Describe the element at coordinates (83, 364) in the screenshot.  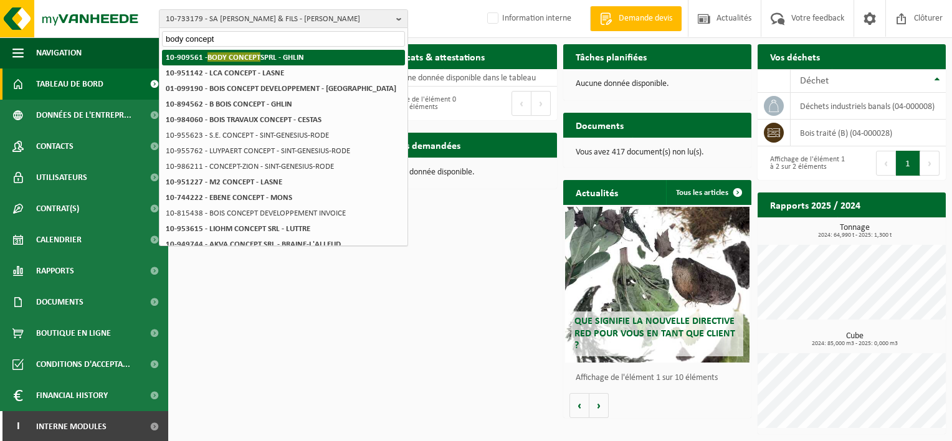
I see `span: Conditions d'accepta...` at that location.